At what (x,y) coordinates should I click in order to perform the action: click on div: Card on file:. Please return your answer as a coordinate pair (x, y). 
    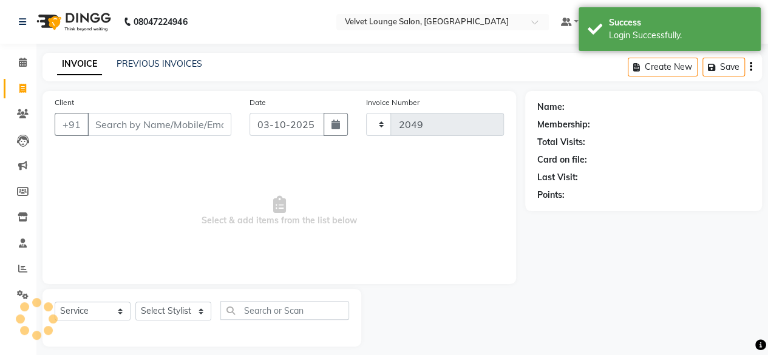
    Looking at the image, I should click on (562, 160).